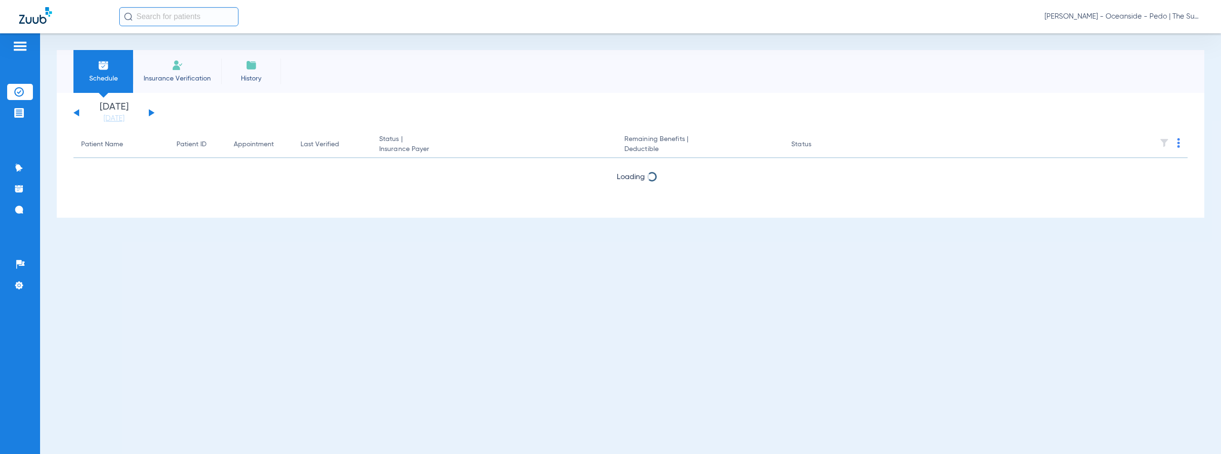 This screenshot has height=454, width=1221. I want to click on img: Zuub Logo, so click(35, 15).